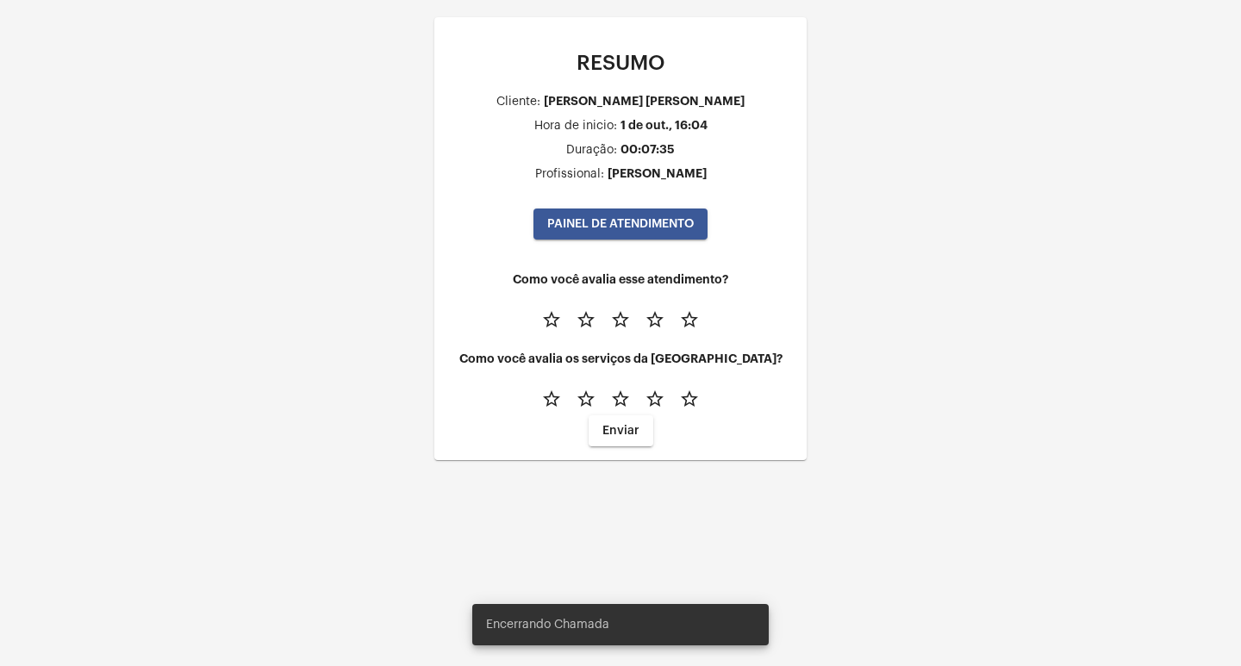  I want to click on div: Duração:, so click(591, 150).